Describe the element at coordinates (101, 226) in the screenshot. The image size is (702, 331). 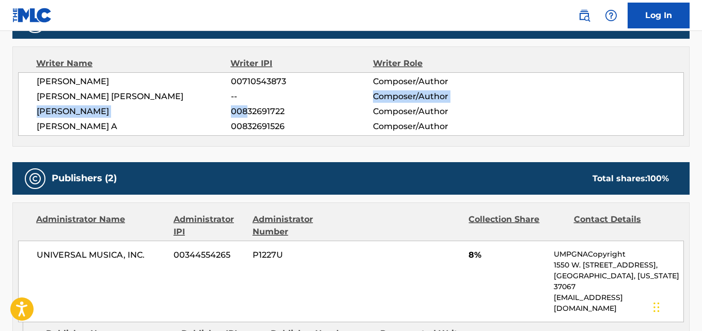
I see `div: Administrator Name` at that location.